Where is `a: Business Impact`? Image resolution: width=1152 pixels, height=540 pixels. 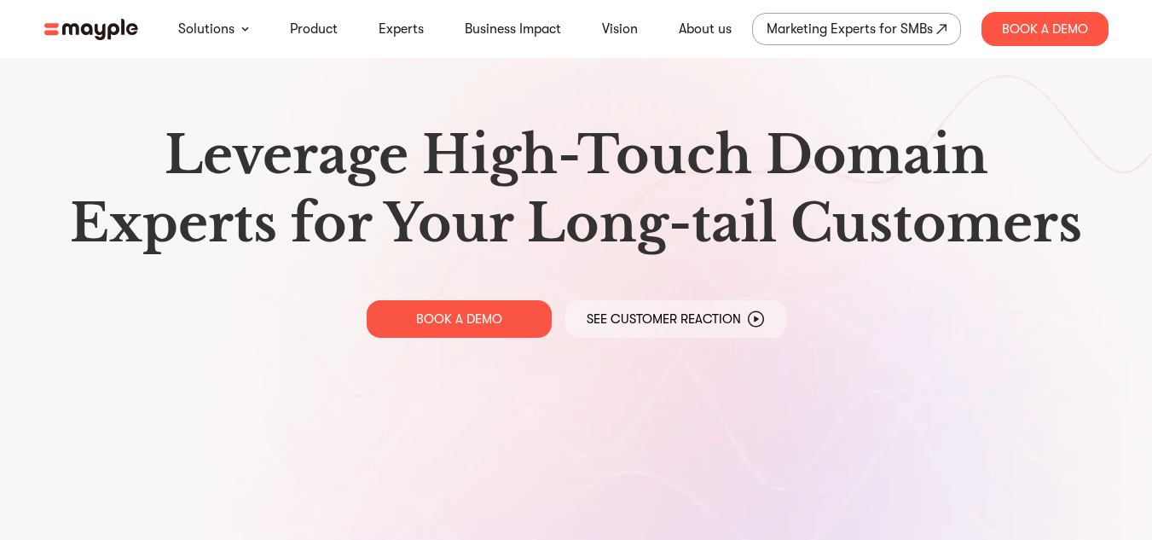
a: Business Impact is located at coordinates (512, 29).